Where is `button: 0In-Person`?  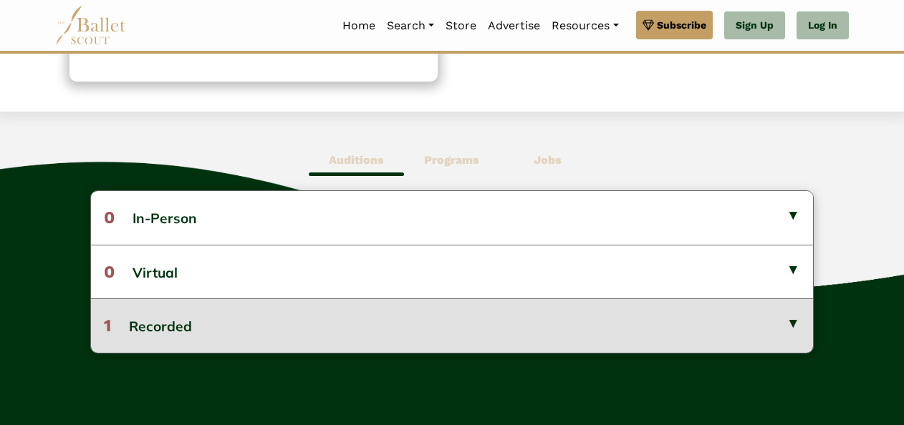 button: 0In-Person is located at coordinates (452, 218).